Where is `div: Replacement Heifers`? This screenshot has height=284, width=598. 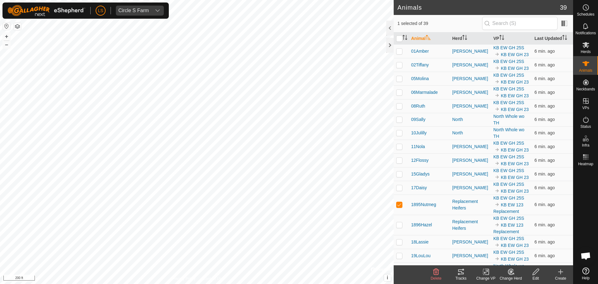 div: Replacement Heifers is located at coordinates (470, 225).